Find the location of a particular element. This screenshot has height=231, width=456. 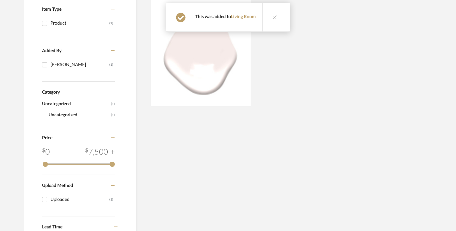

span: This was added to is located at coordinates (226, 17).